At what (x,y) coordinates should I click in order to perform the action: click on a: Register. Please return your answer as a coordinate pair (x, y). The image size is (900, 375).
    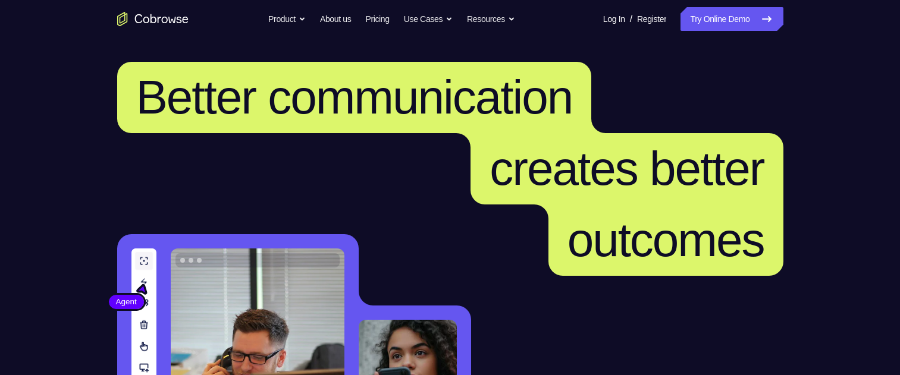
    Looking at the image, I should click on (651, 19).